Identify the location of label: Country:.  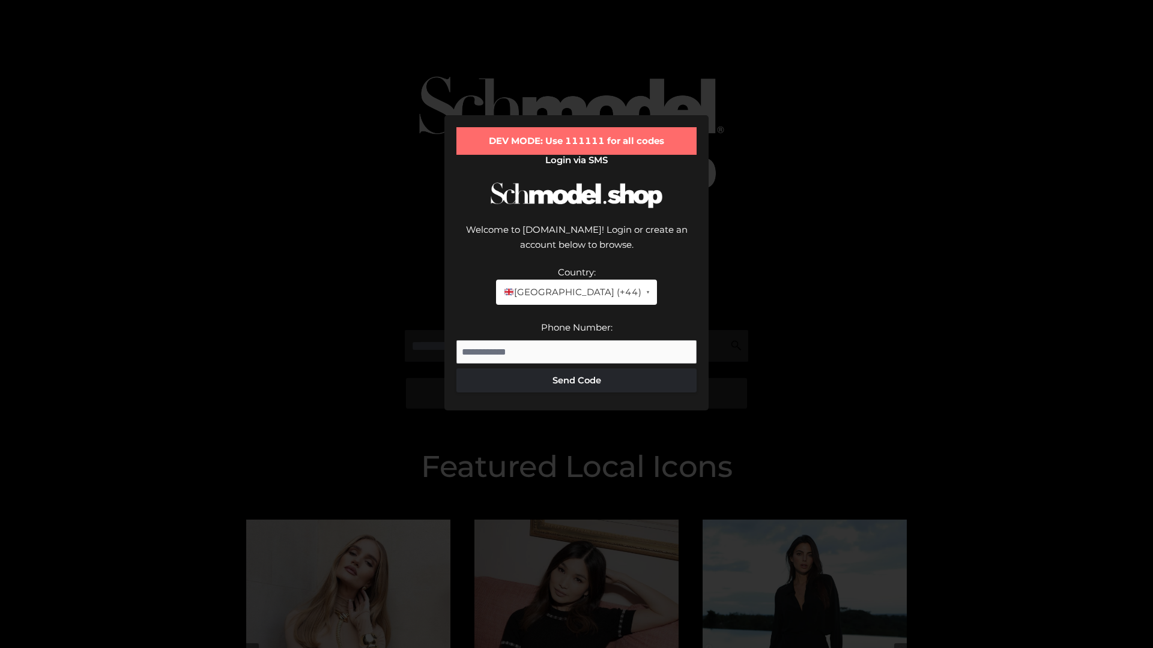
(576, 272).